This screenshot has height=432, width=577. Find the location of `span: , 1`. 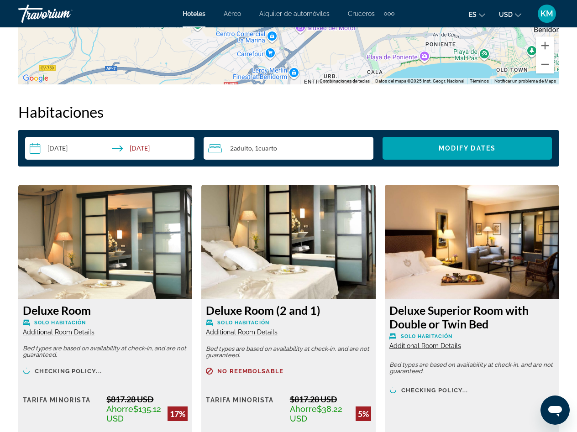

span: , 1 is located at coordinates (264, 148).